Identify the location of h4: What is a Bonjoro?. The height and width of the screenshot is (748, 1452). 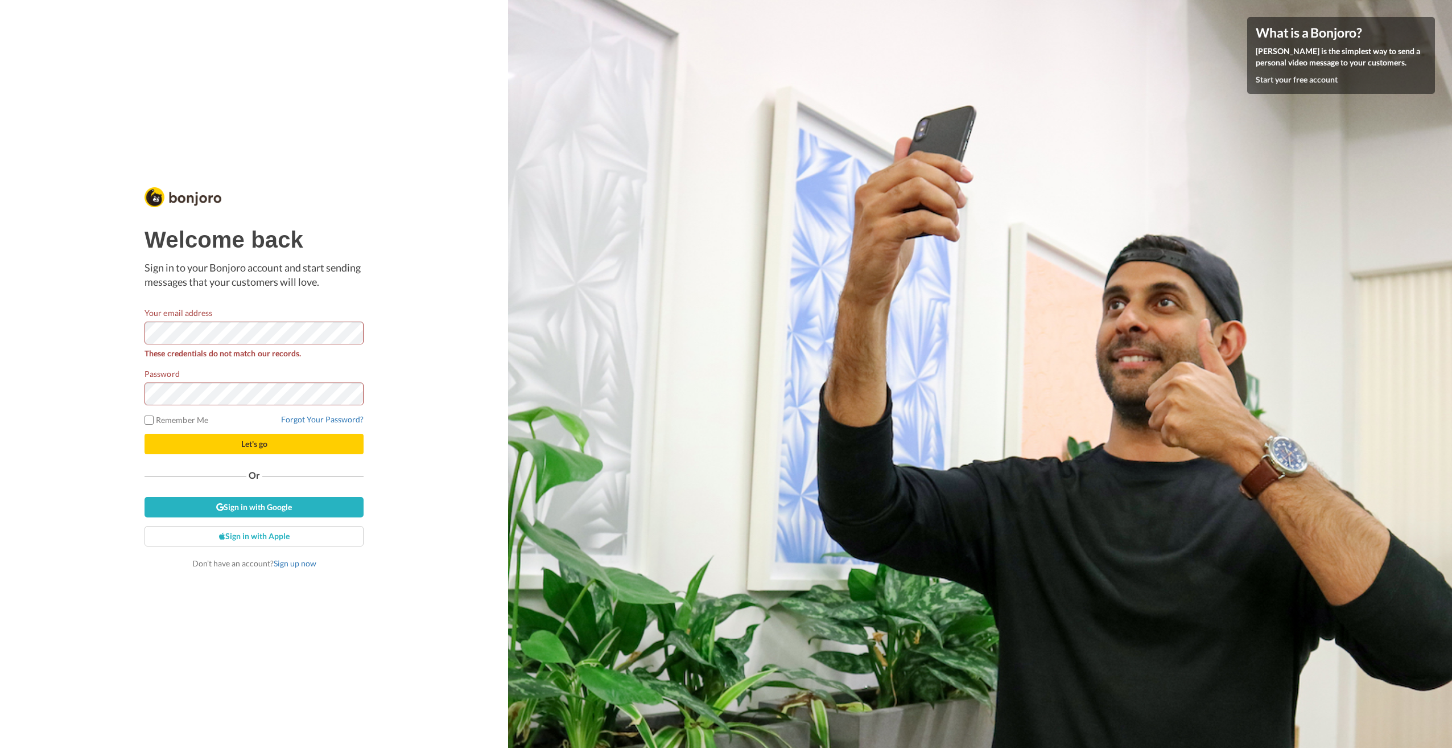
(1341, 32).